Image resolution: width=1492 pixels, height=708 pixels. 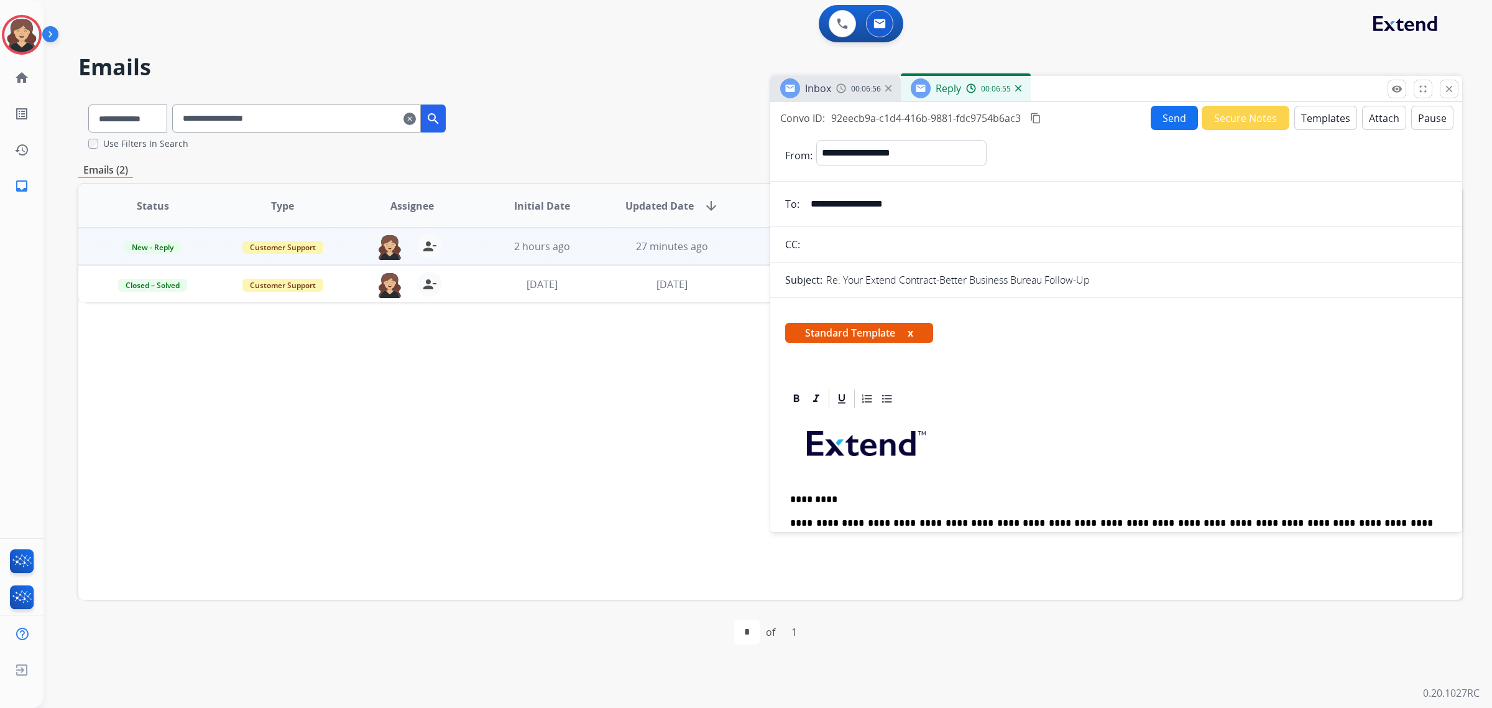 What do you see at coordinates (910, 333) in the screenshot?
I see `button: x` at bounding box center [910, 333].